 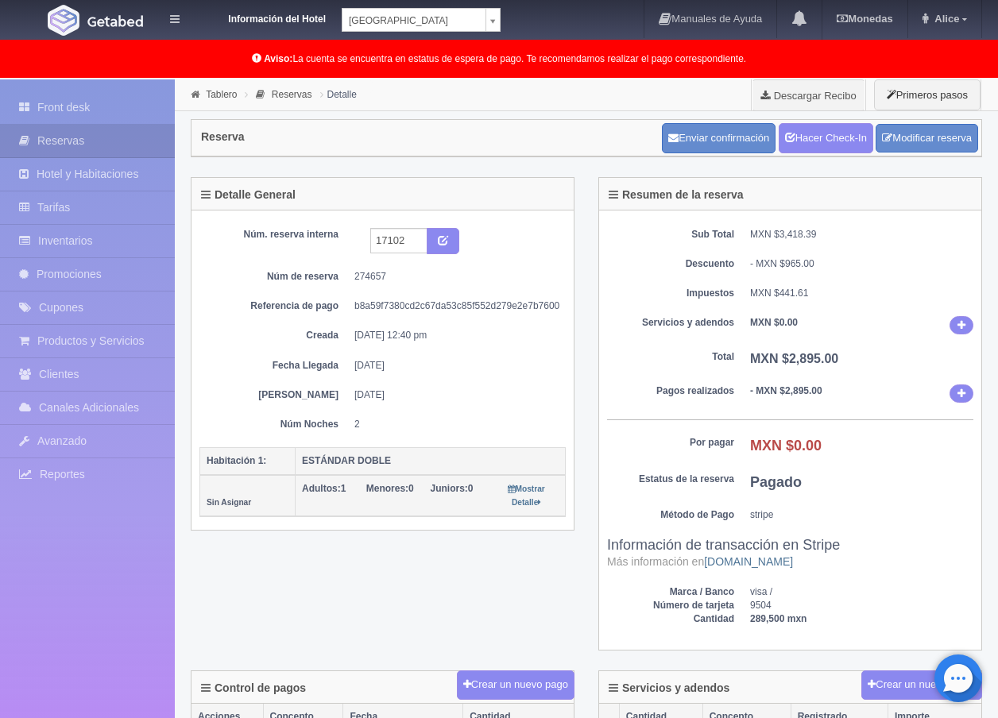 I want to click on a: Hacer Check-In, so click(x=825, y=138).